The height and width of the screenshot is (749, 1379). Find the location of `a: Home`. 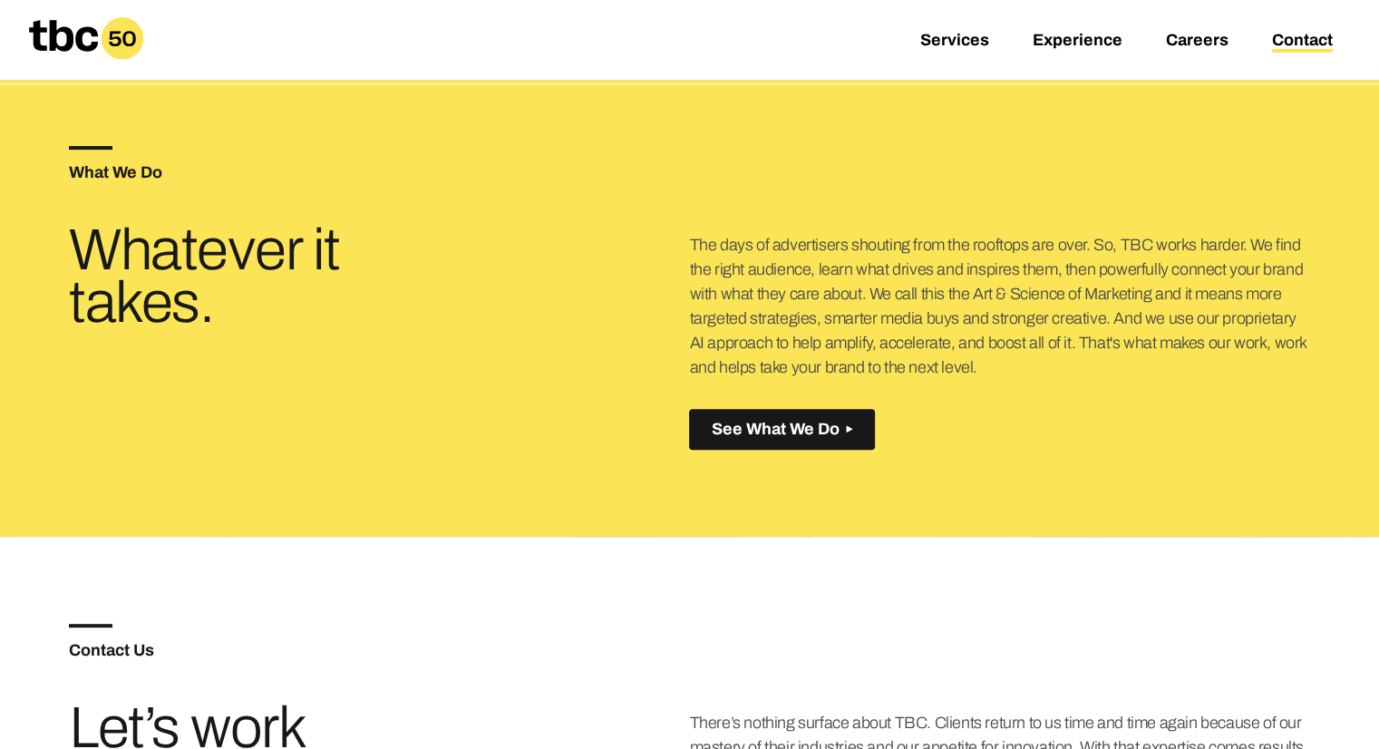

a: Home is located at coordinates (86, 62).